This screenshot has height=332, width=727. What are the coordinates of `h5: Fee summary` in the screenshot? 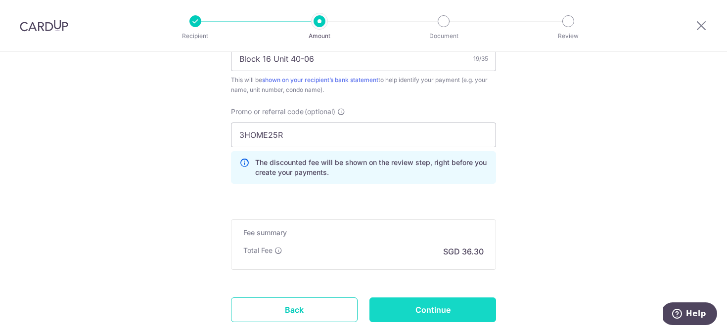 It's located at (364, 233).